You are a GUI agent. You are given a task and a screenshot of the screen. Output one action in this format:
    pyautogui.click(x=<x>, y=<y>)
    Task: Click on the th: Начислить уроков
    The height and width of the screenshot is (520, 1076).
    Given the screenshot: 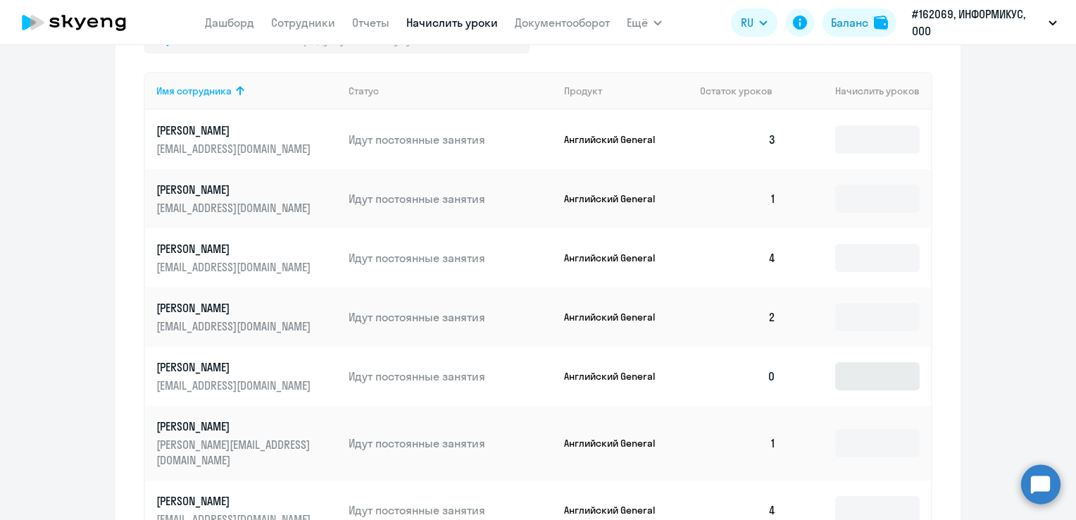 What is the action you would take?
    pyautogui.click(x=859, y=91)
    